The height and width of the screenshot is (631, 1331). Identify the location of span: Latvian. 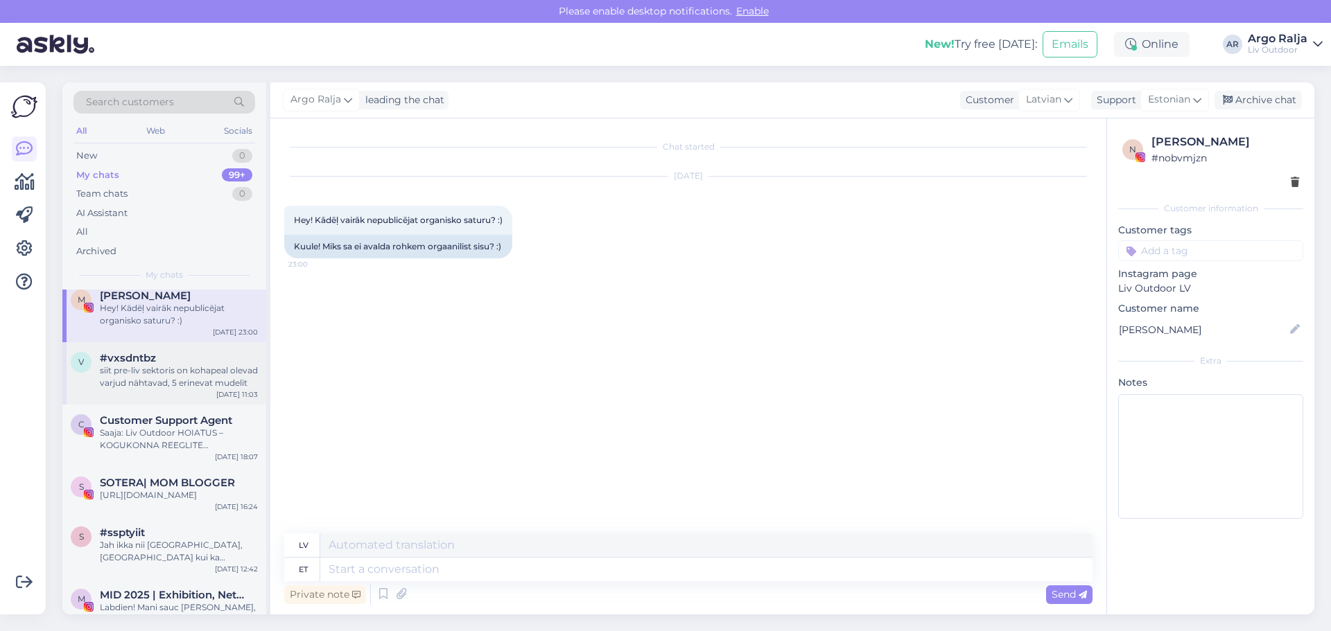
(1043, 100).